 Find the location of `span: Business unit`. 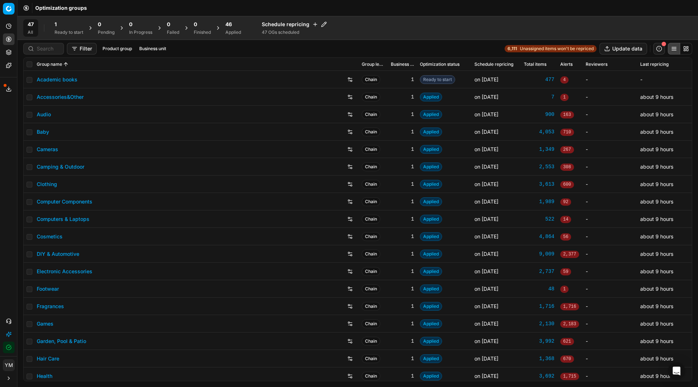

span: Business unit is located at coordinates (402, 64).